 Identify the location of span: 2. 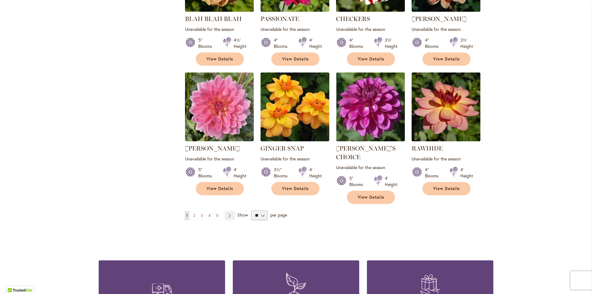
(194, 215).